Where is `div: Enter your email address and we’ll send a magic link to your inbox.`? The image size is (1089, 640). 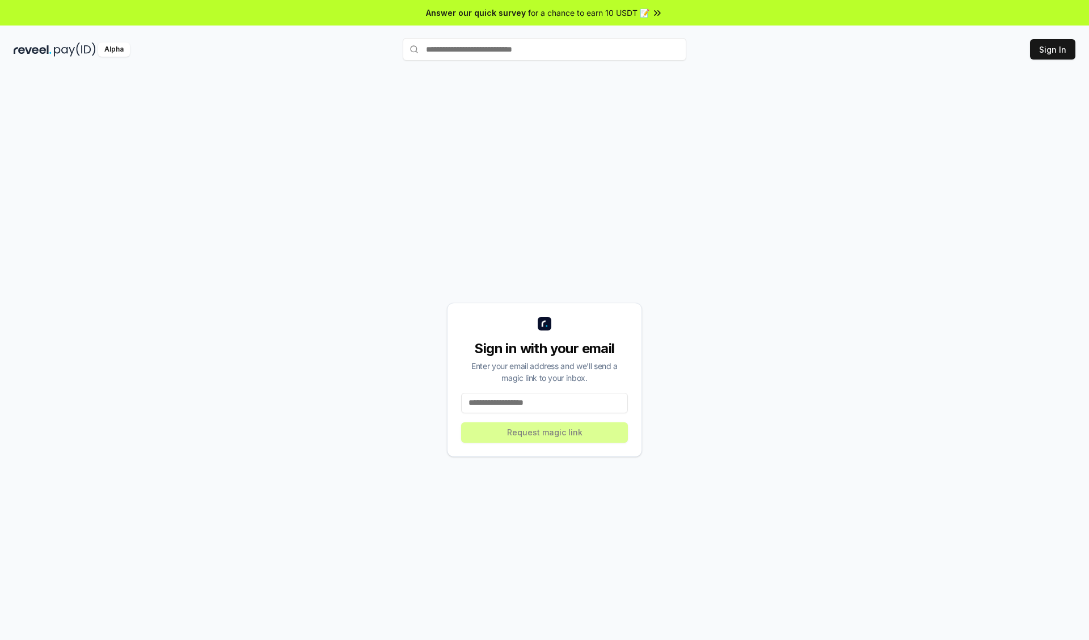 div: Enter your email address and we’ll send a magic link to your inbox. is located at coordinates (545, 372).